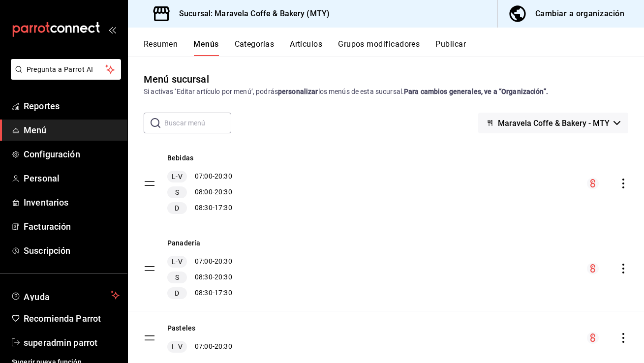 This screenshot has width=644, height=363. I want to click on button: Grupos modificadores, so click(379, 48).